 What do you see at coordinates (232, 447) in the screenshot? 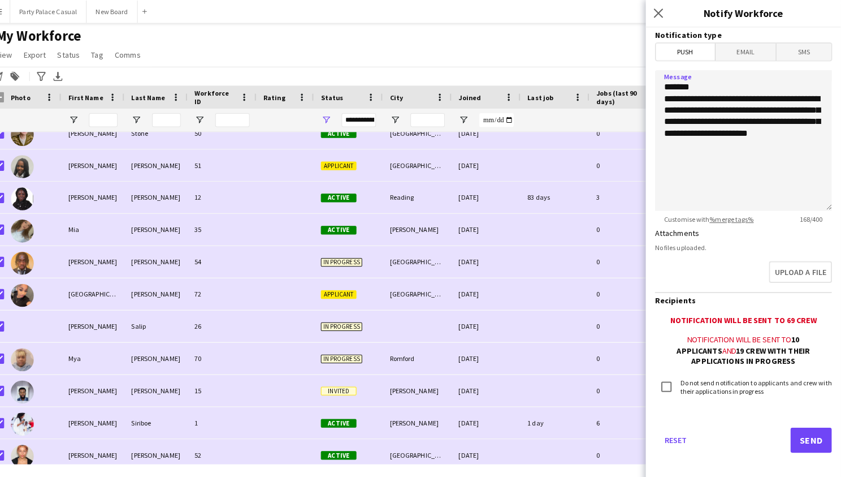
I see `div: 52` at bounding box center [232, 447].